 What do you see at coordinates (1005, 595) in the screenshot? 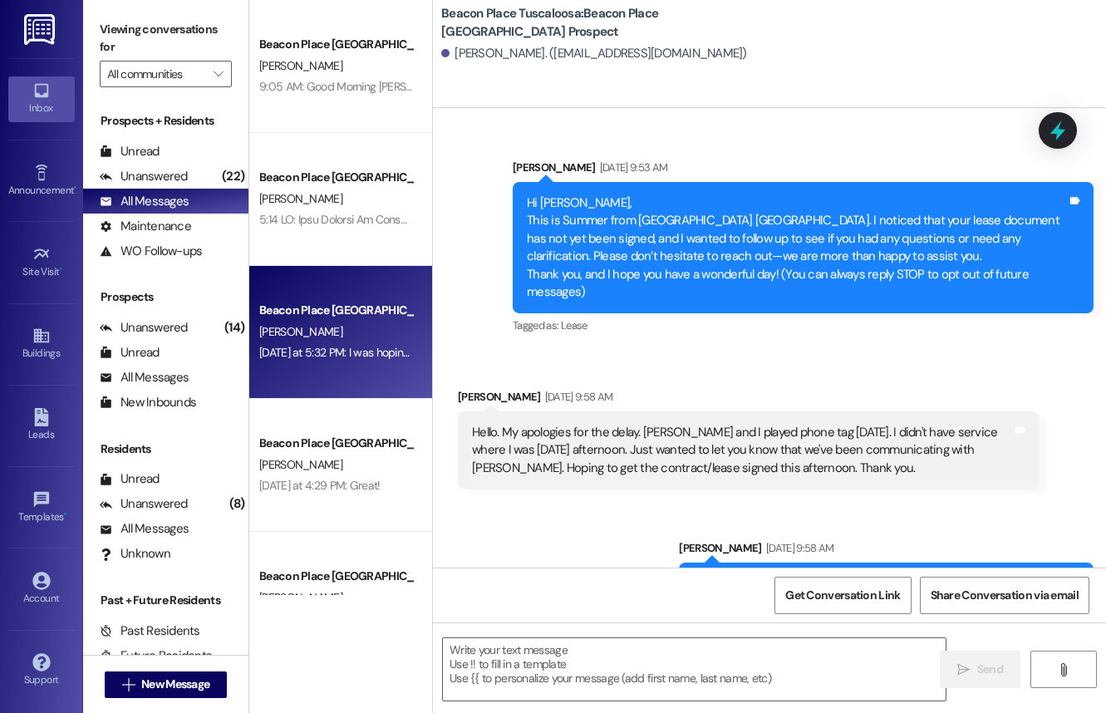
I see `span: Share Conversation via email` at bounding box center [1005, 595].